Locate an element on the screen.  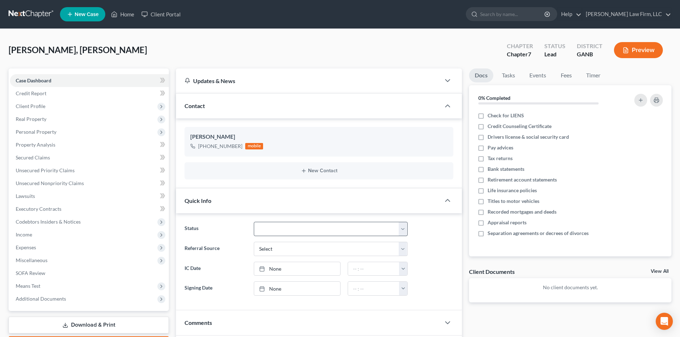
div: Lead is located at coordinates (554, 54).